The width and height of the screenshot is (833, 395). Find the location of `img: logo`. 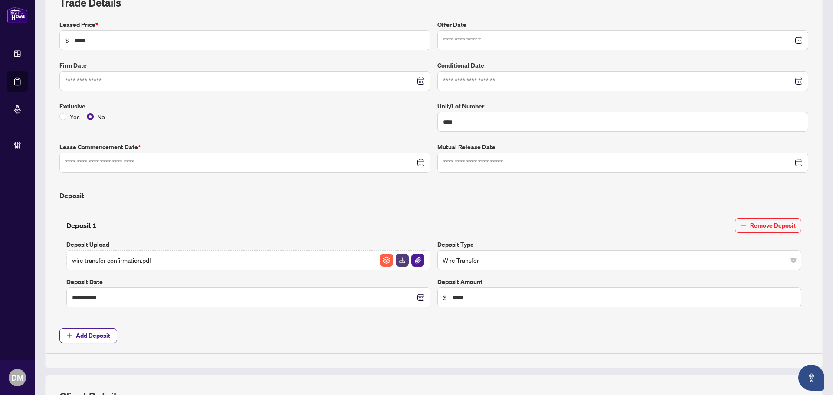

img: logo is located at coordinates (17, 14).